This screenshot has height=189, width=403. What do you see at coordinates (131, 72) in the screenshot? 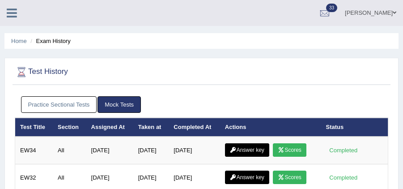
I see `h2: Test History` at bounding box center [131, 72].